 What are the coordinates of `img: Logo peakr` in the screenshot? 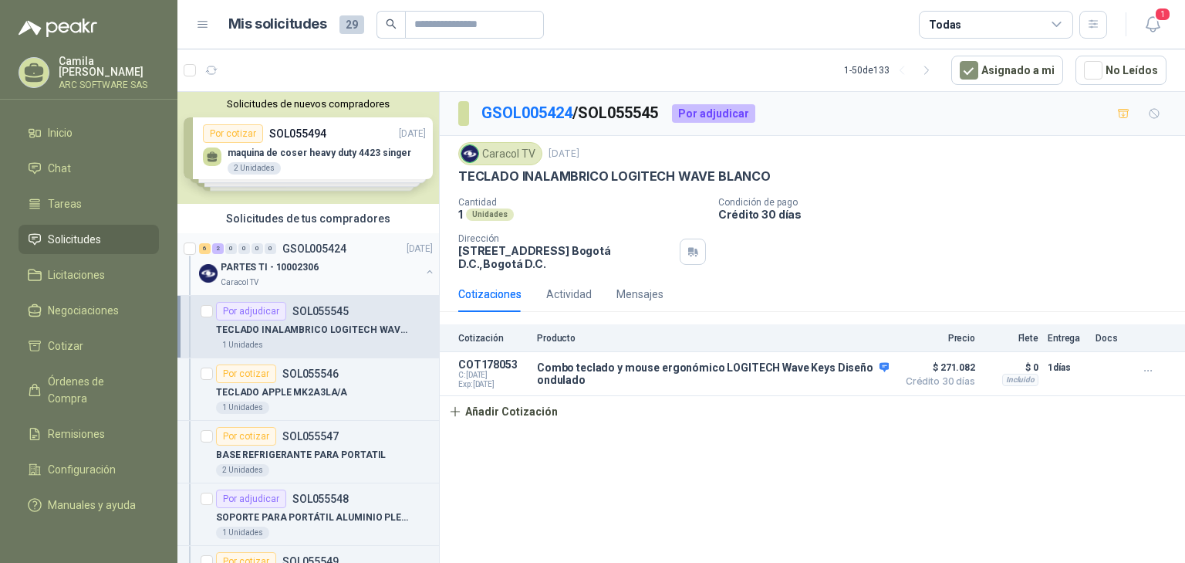 It's located at (58, 28).